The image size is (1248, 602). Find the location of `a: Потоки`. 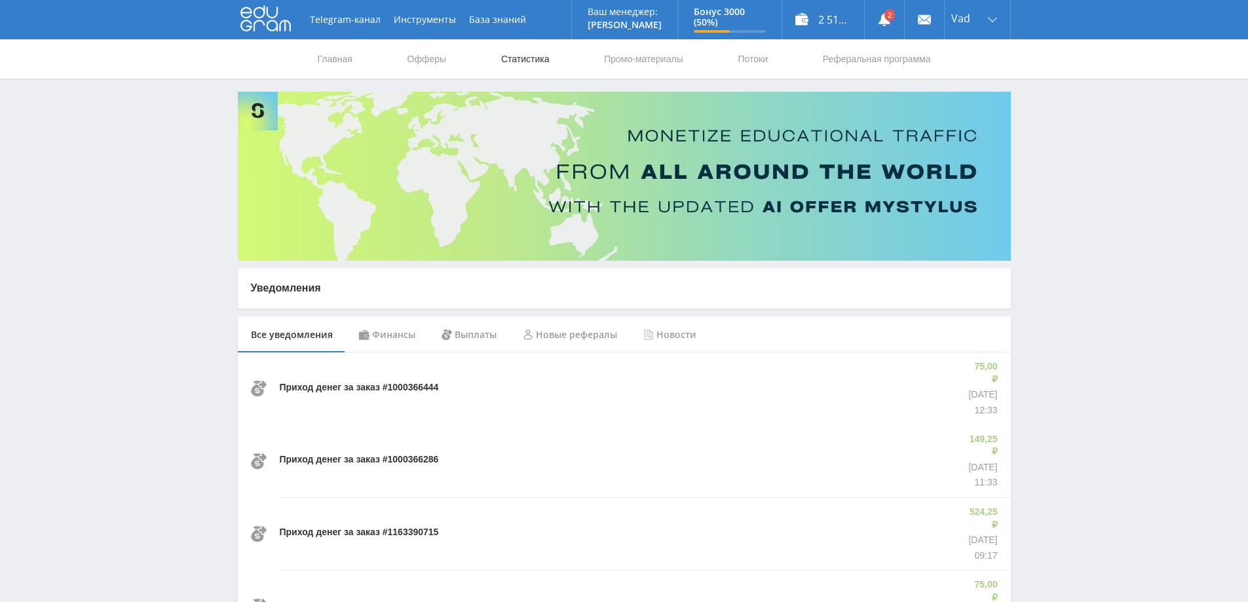

a: Потоки is located at coordinates (752, 59).